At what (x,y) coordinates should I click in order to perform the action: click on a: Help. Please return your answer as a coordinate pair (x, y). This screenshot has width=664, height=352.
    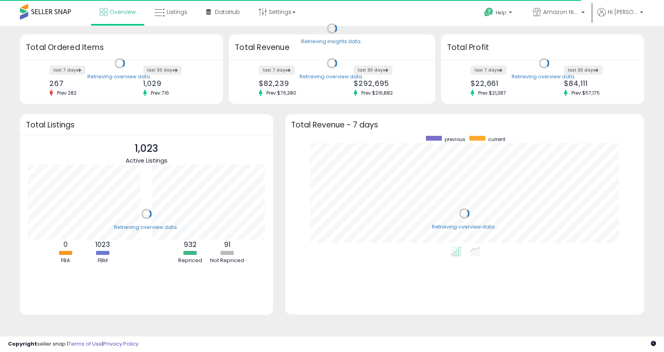
    Looking at the image, I should click on (499, 14).